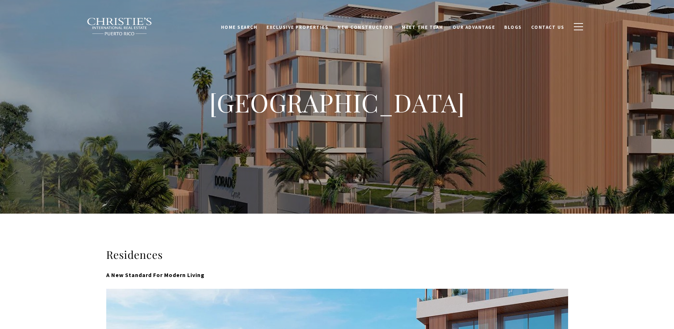  I want to click on a: Meet the Team, so click(423, 26).